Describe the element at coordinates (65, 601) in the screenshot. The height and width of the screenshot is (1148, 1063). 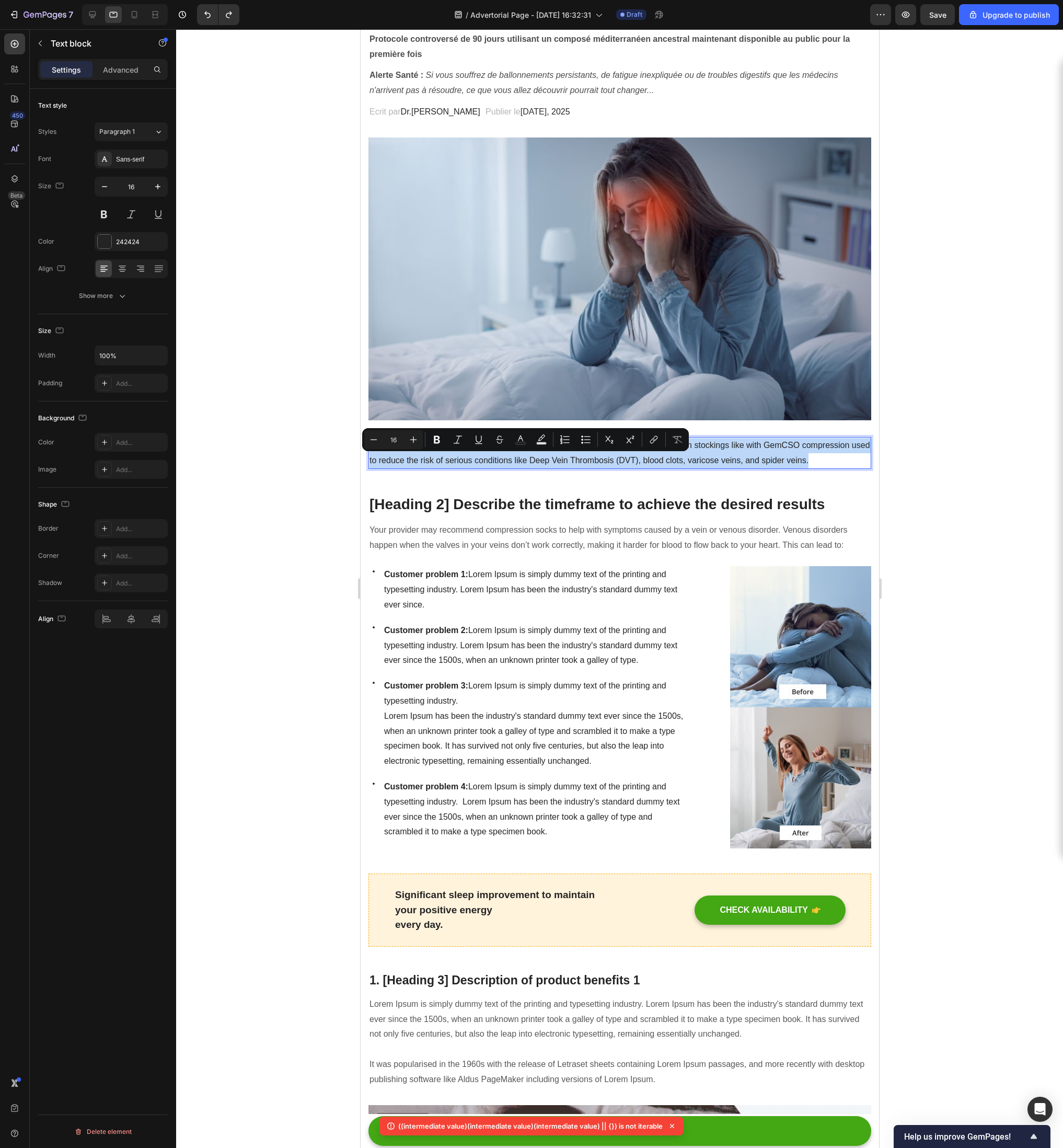
I see `strong: Customer problem 2:` at that location.